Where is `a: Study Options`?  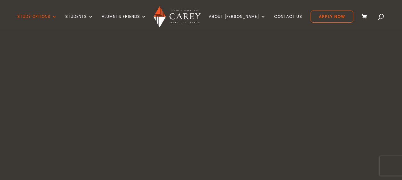 a: Study Options is located at coordinates (37, 22).